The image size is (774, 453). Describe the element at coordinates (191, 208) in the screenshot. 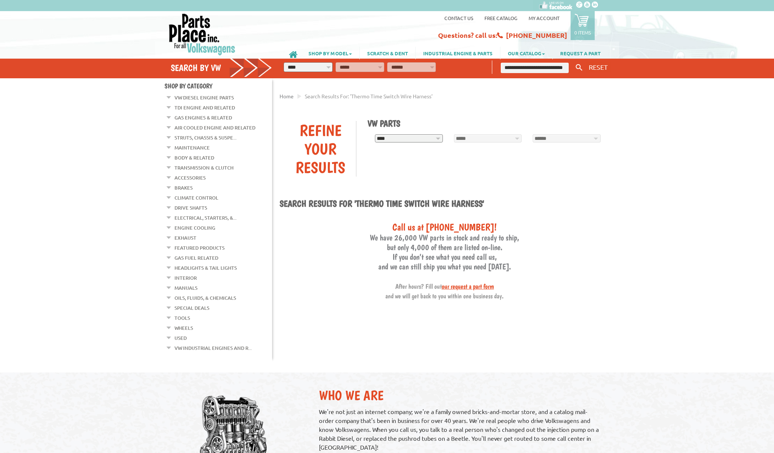

I see `a: Drive Shafts` at that location.